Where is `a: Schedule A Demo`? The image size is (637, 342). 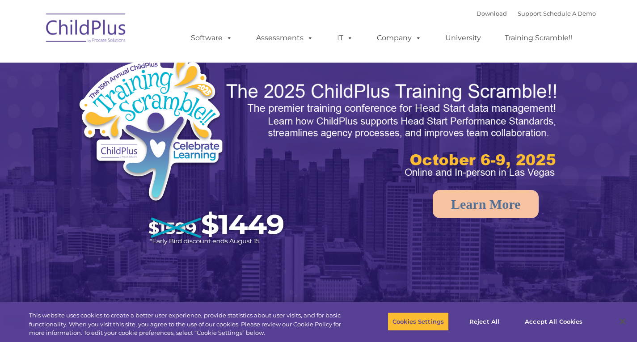
a: Schedule A Demo is located at coordinates (570, 13).